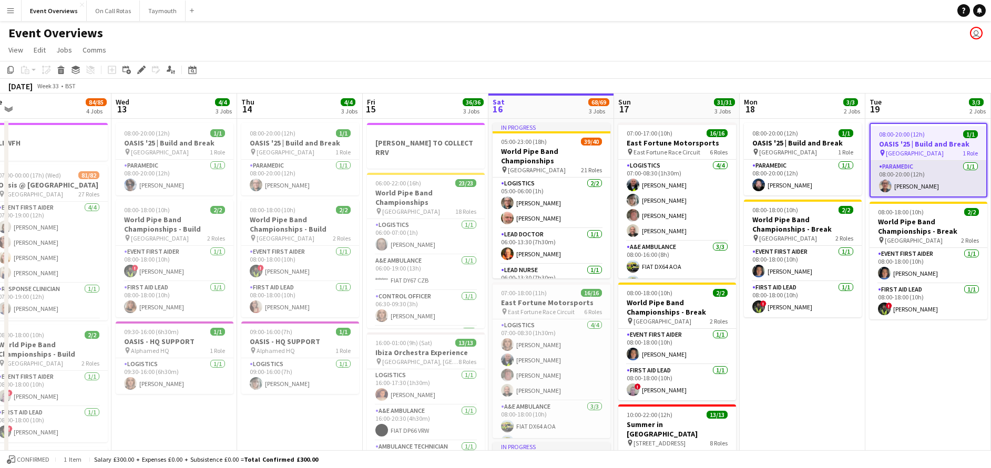 The height and width of the screenshot is (468, 991). What do you see at coordinates (976, 33) in the screenshot?
I see `app-user-avatar: Operations Team` at bounding box center [976, 33].